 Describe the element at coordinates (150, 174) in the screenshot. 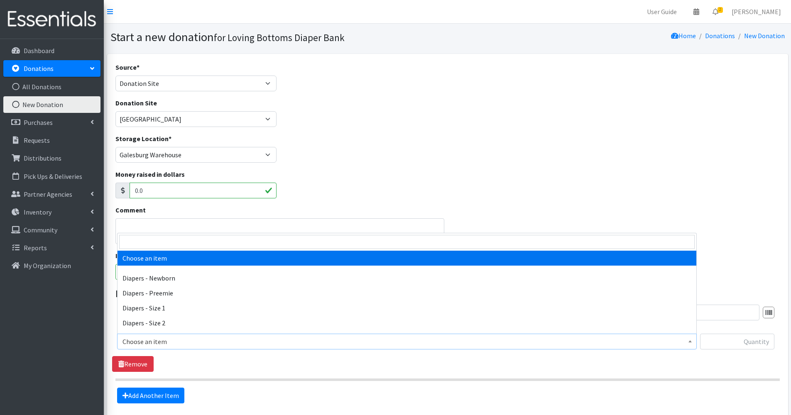

I see `label: Money raised in dollars` at that location.